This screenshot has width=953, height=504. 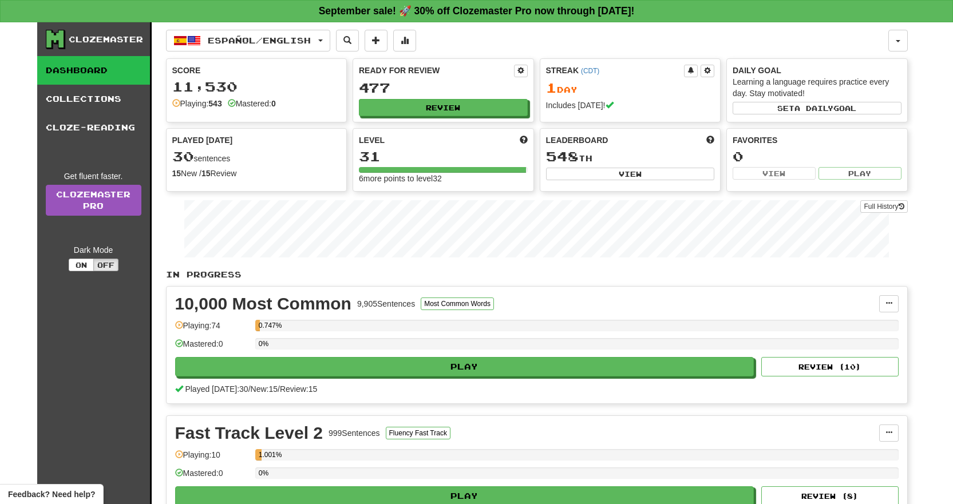 I want to click on div: 10,000 Most Common, so click(x=263, y=304).